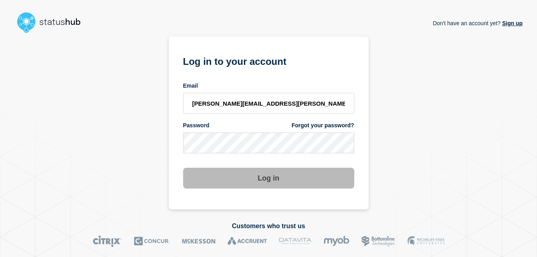  I want to click on h1: Log in to your account, so click(269, 60).